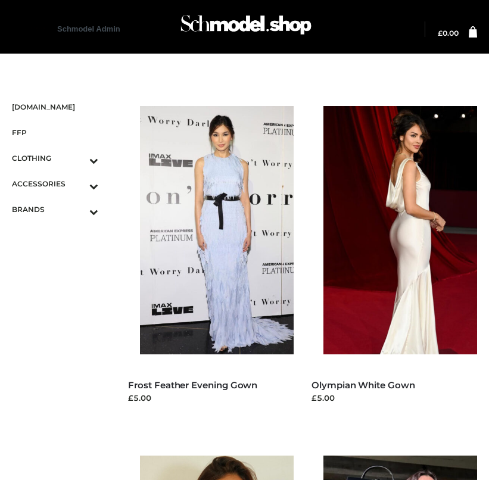 Image resolution: width=489 pixels, height=480 pixels. What do you see at coordinates (55, 209) in the screenshot?
I see `a: BRANDSToggle Submenu` at bounding box center [55, 209].